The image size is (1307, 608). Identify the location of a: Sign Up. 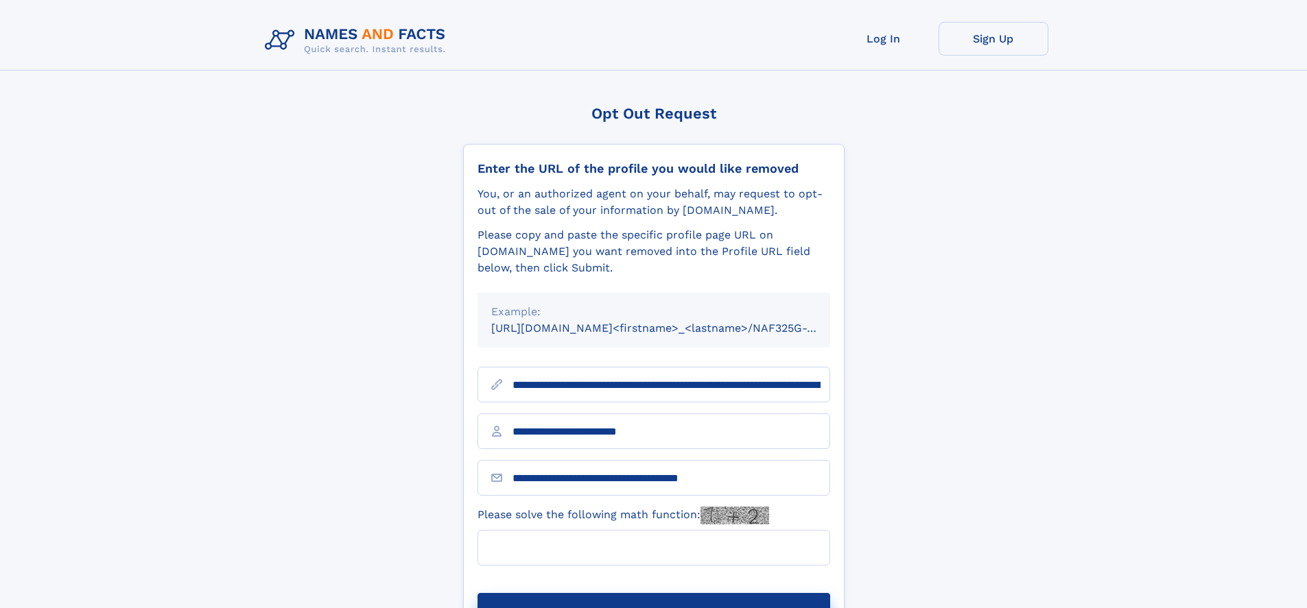
(993, 38).